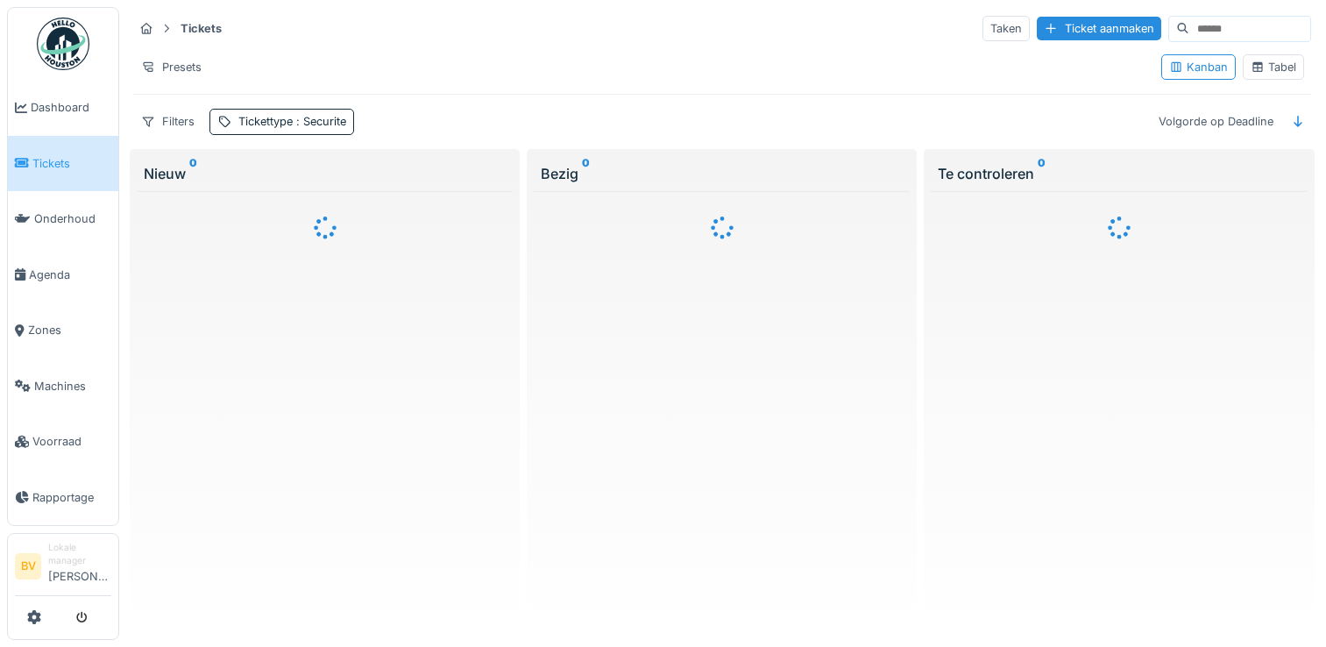  What do you see at coordinates (167, 121) in the screenshot?
I see `div: Filters` at bounding box center [167, 121].